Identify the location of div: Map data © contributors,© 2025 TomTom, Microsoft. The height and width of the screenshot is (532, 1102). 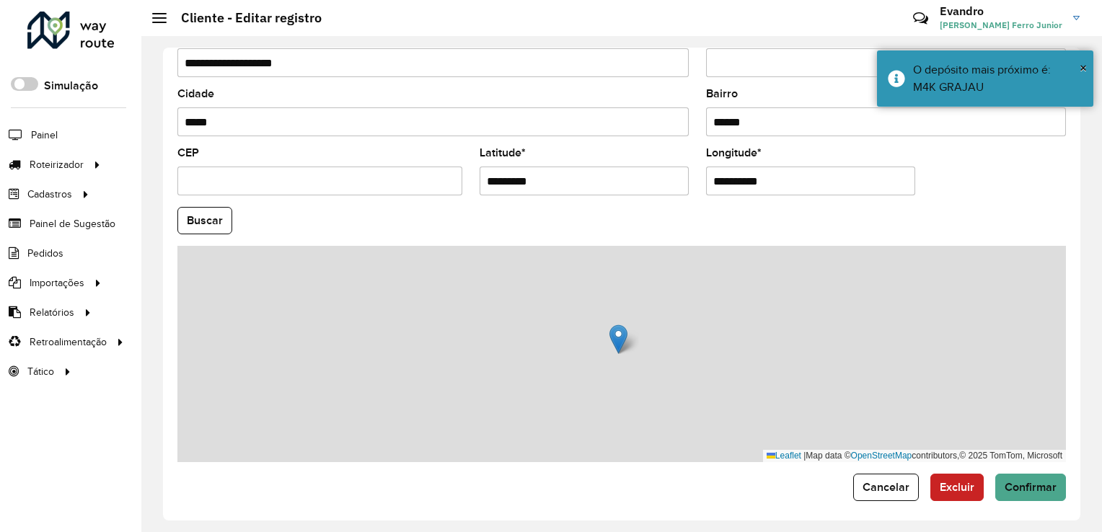
(915, 456).